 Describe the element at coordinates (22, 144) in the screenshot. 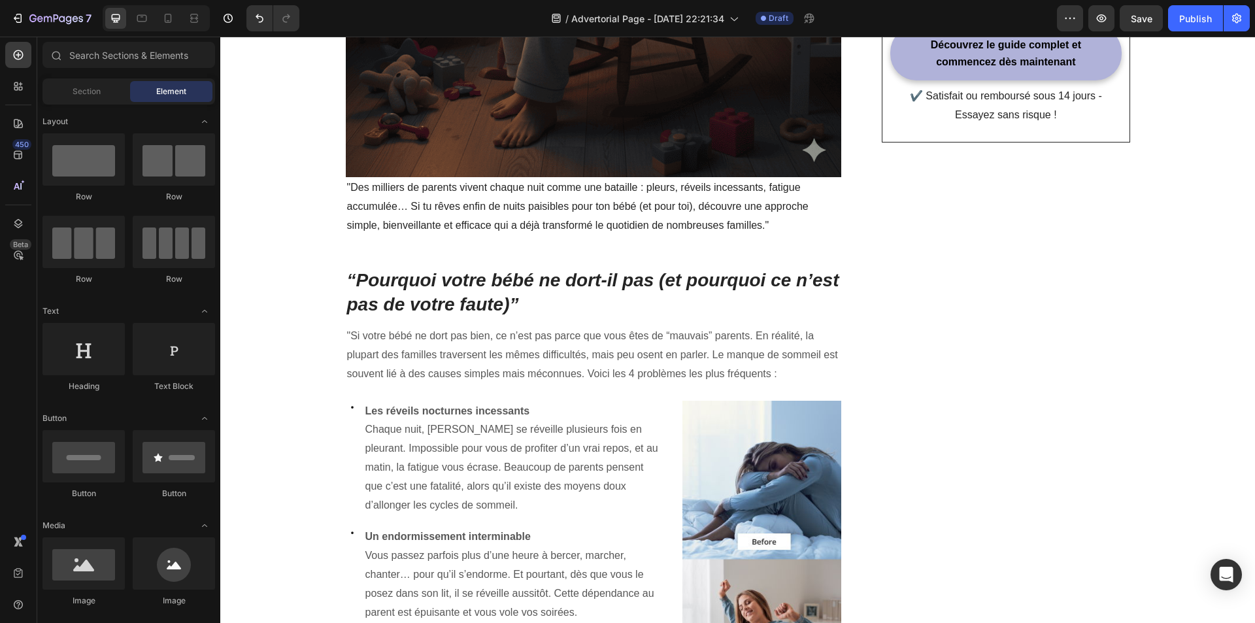

I see `div: 450` at that location.